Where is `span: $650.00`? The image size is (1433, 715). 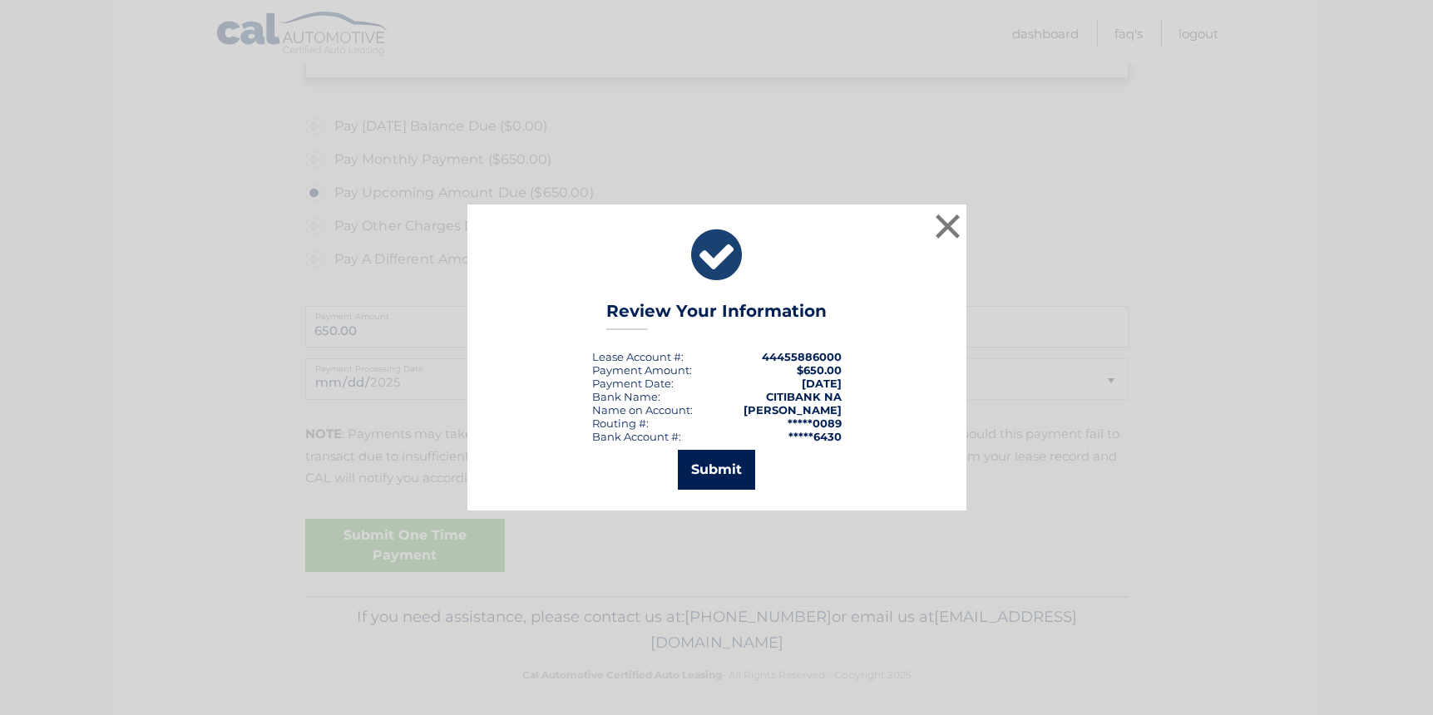 span: $650.00 is located at coordinates (819, 370).